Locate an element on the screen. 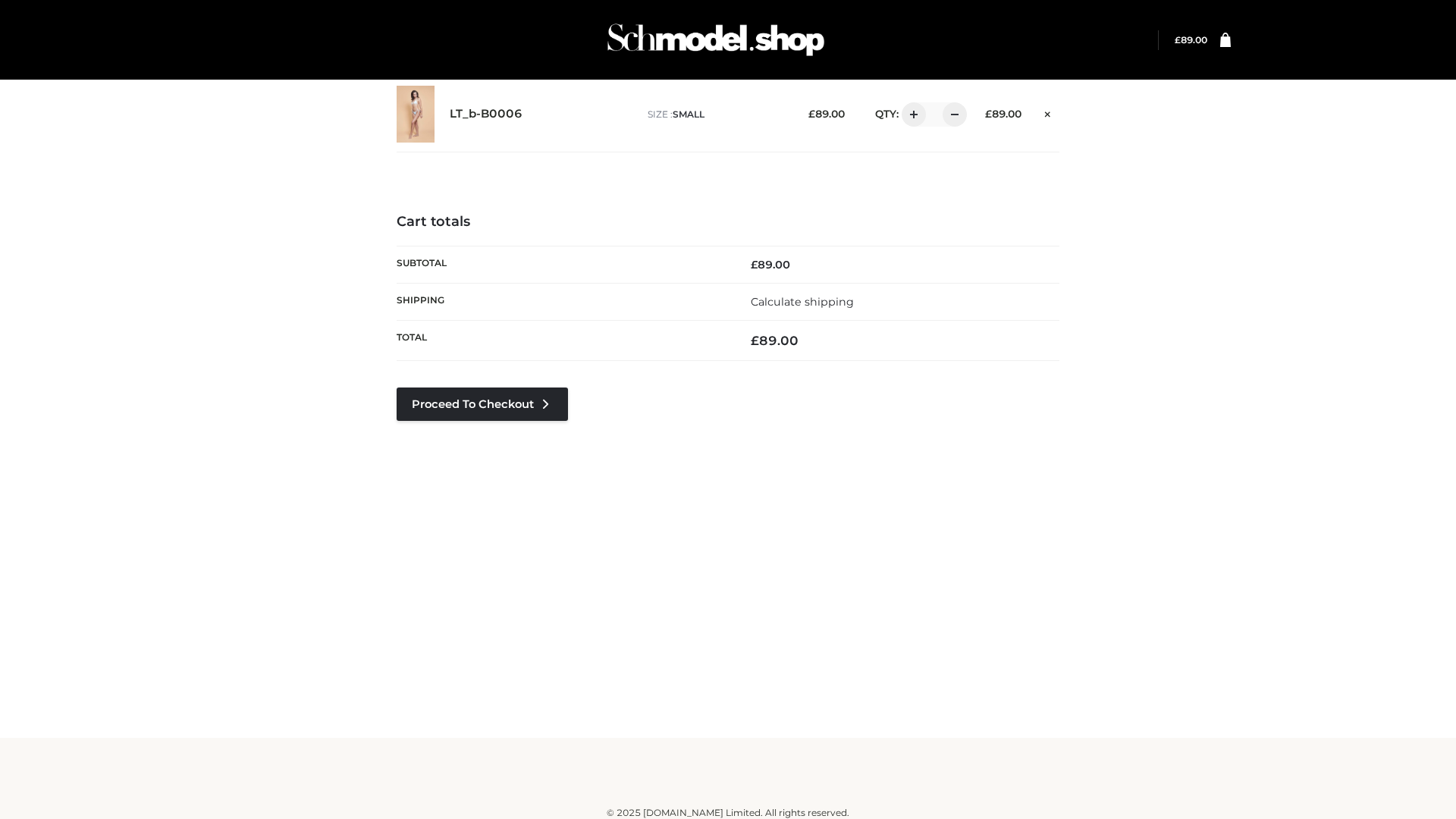  span: SMALL is located at coordinates (689, 114).